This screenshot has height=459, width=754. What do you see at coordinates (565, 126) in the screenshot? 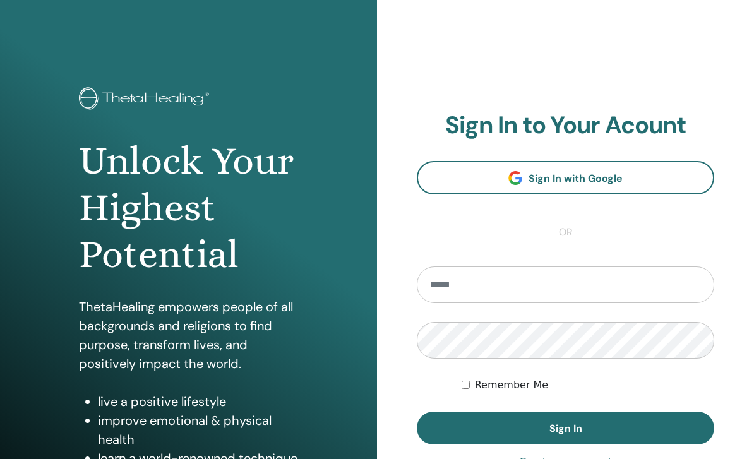
I see `h2: Sign In to Your Acount` at bounding box center [565, 126].